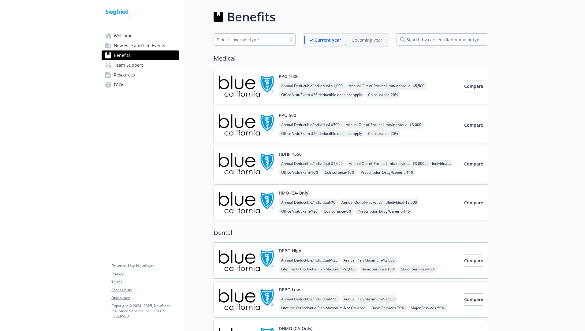  Describe the element at coordinates (387, 86) in the screenshot. I see `span: Annual Out-of-Pocket Limit/Individual - $5,500` at that location.